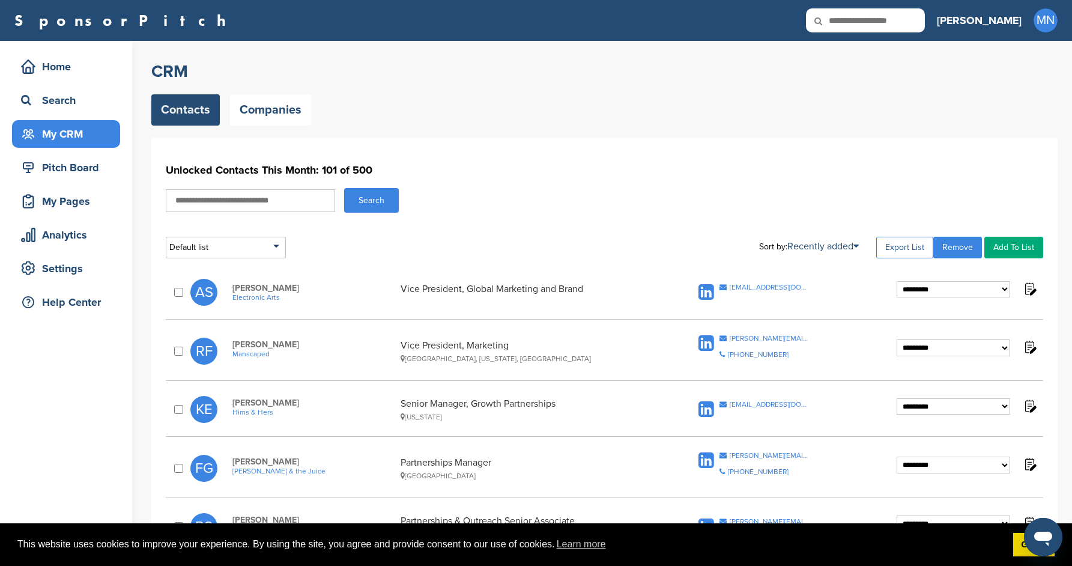 Image resolution: width=1072 pixels, height=566 pixels. Describe the element at coordinates (186, 110) in the screenshot. I see `a: Contacts` at that location.